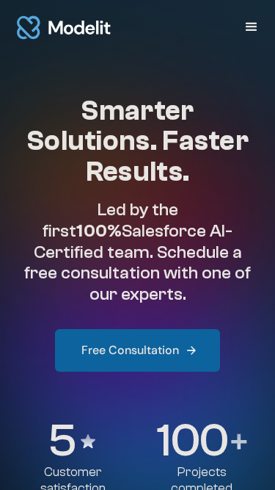 The image size is (275, 490). Describe the element at coordinates (137, 350) in the screenshot. I see `a: Free Consultation` at that location.